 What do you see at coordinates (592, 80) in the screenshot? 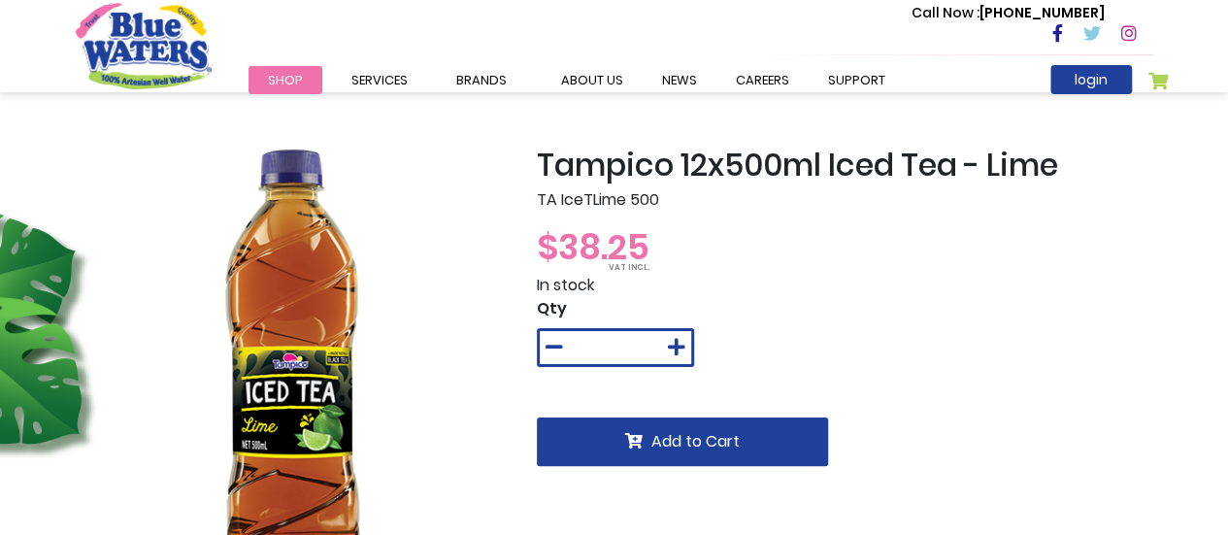
I see `a: about us` at bounding box center [592, 80].